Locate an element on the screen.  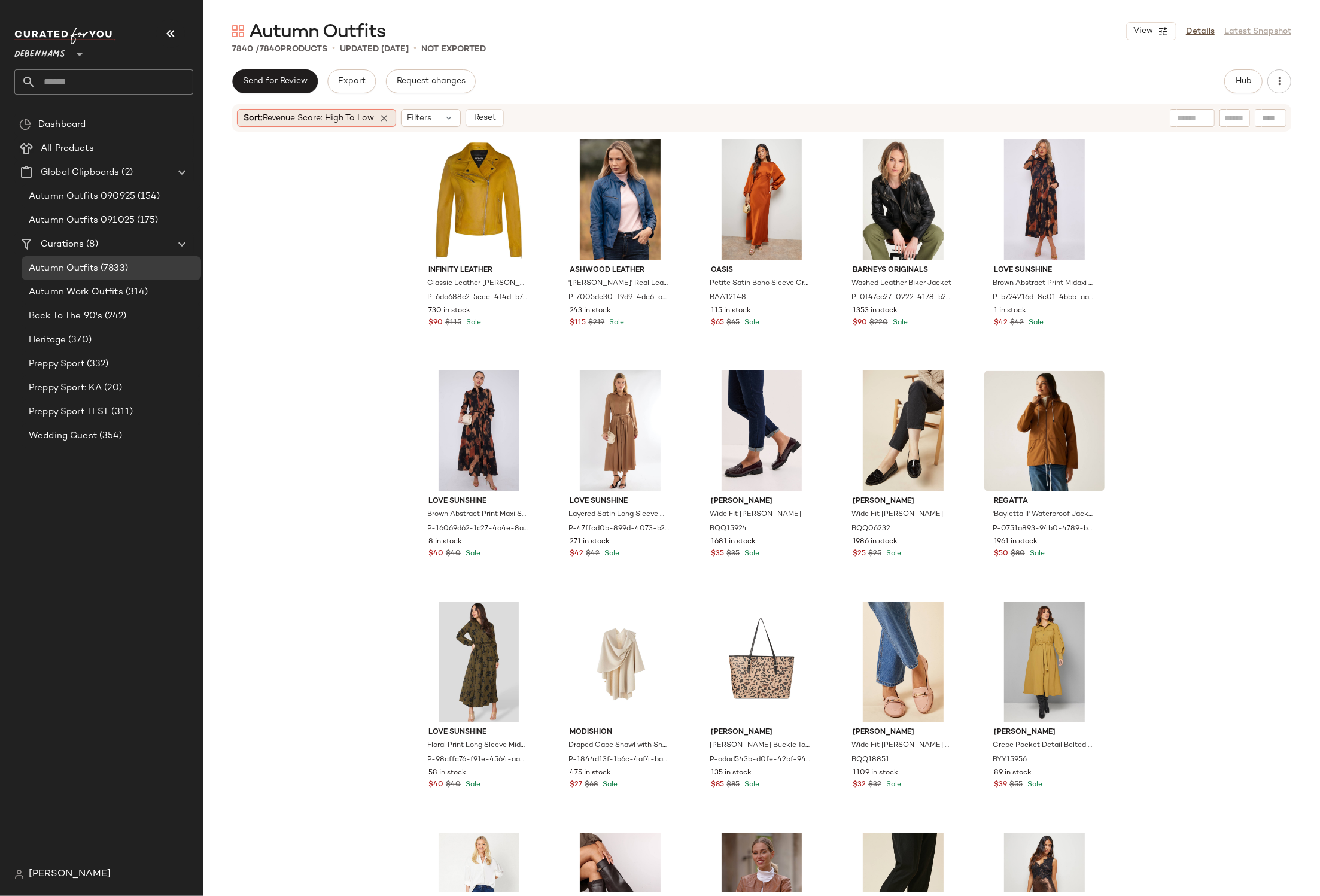
span: Curations is located at coordinates (62, 244).